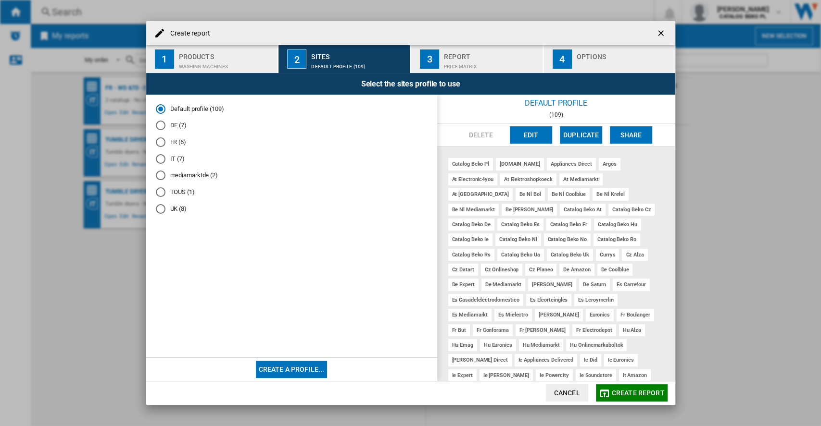 The width and height of the screenshot is (821, 426). Describe the element at coordinates (610, 194) in the screenshot. I see `div: be nl krefel` at that location.